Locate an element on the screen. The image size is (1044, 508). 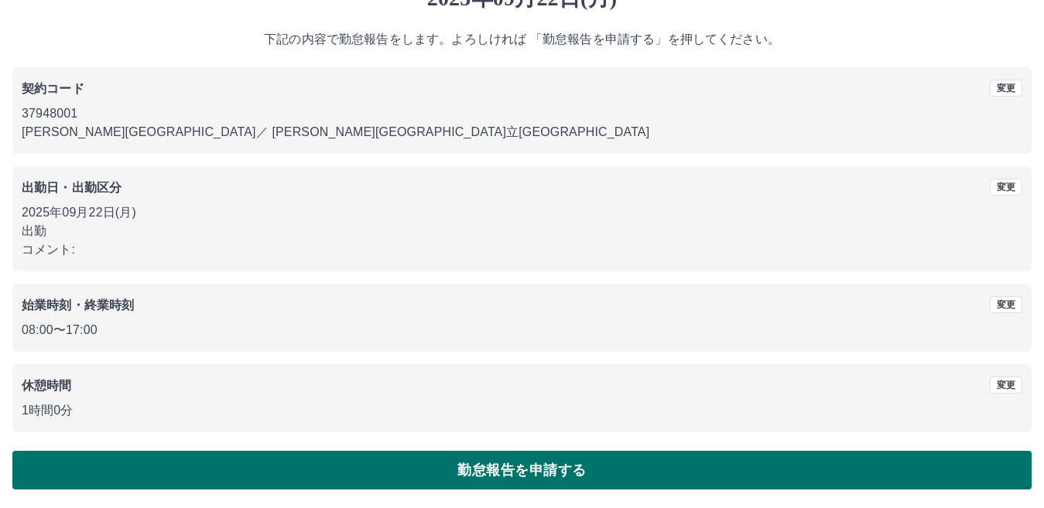
p: 出勤 is located at coordinates (521, 231).